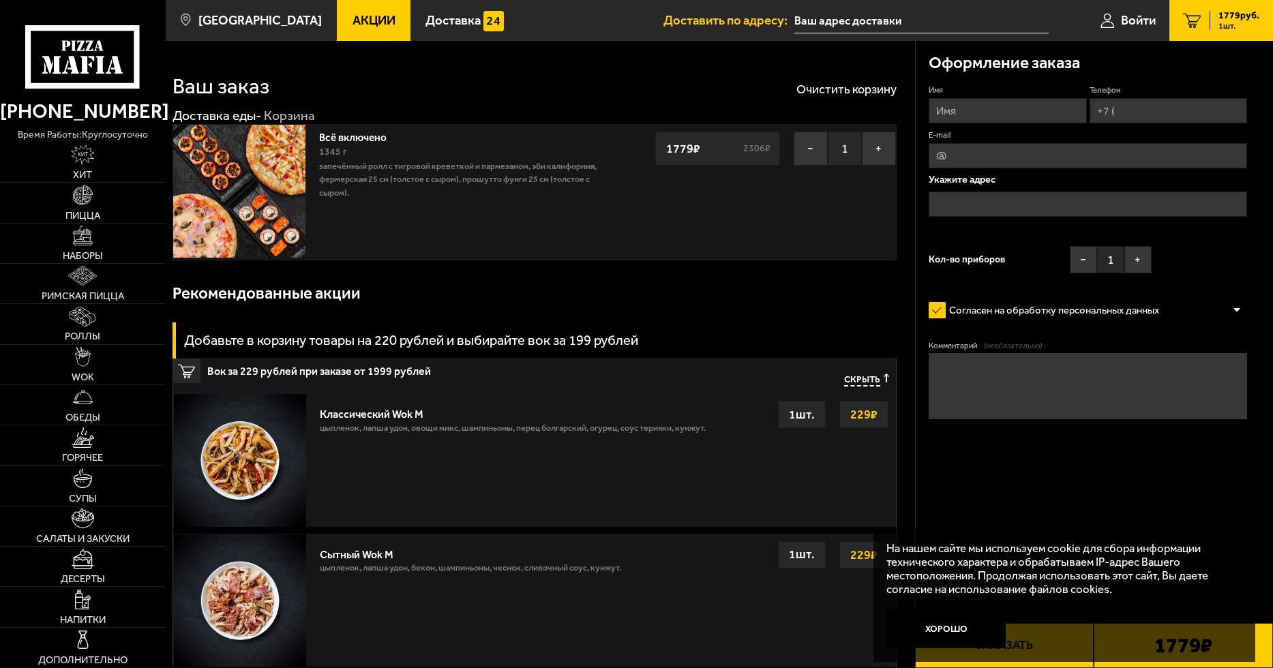 This screenshot has width=1273, height=668. What do you see at coordinates (359, 135) in the screenshot?
I see `a: Всё включено` at bounding box center [359, 135].